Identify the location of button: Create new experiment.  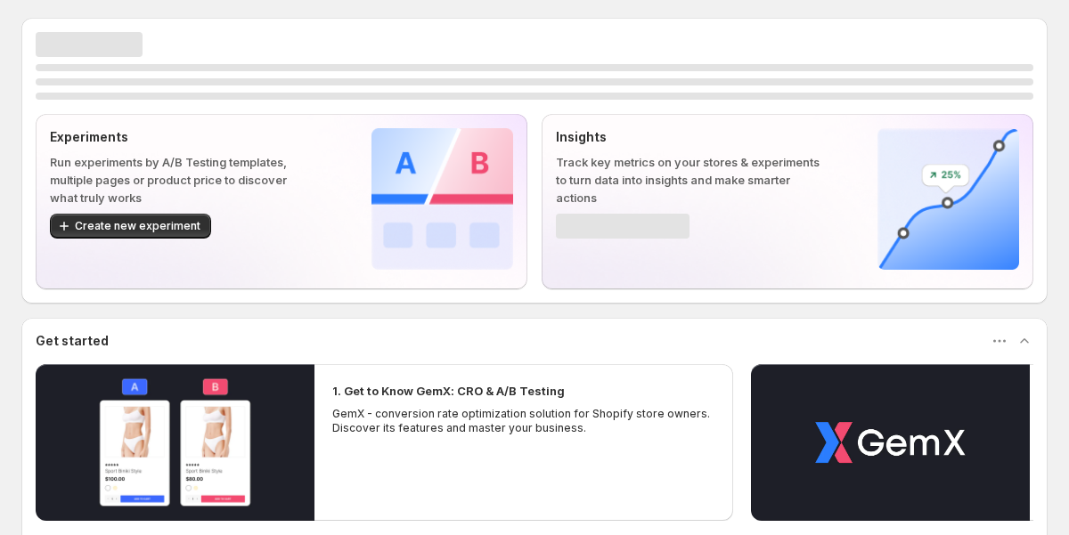
(130, 226).